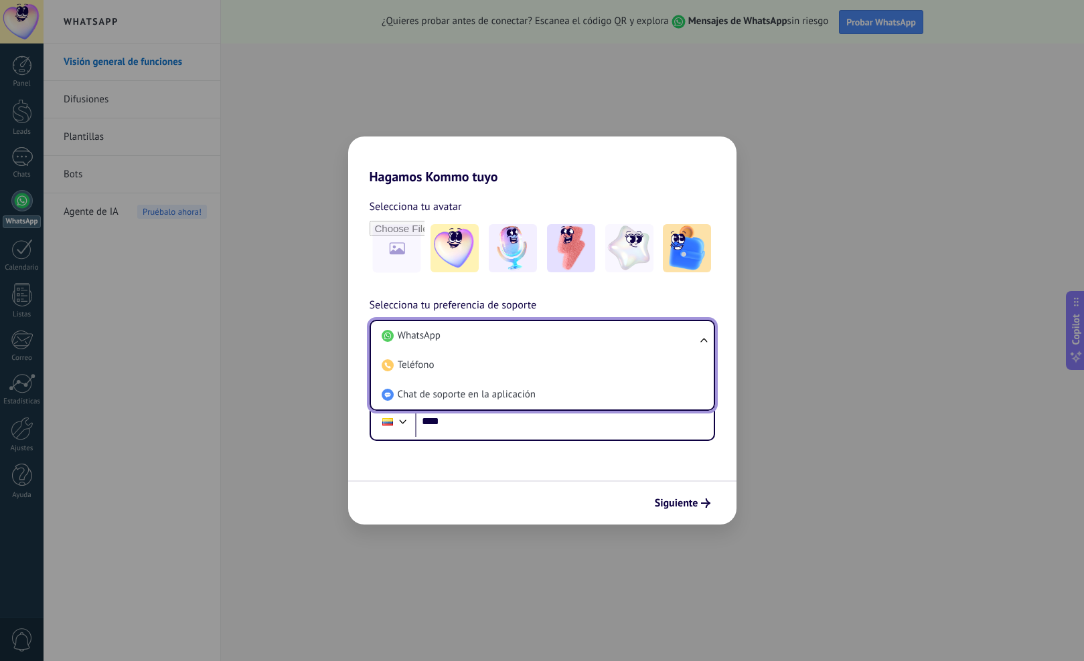 This screenshot has height=661, width=1084. I want to click on button: Siguiente, so click(682, 503).